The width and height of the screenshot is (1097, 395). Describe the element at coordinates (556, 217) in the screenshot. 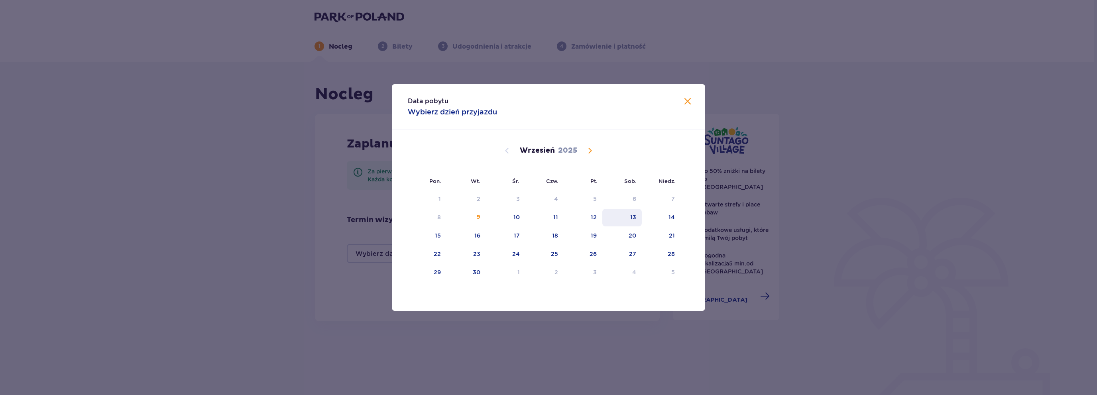

I see `div: 11` at that location.